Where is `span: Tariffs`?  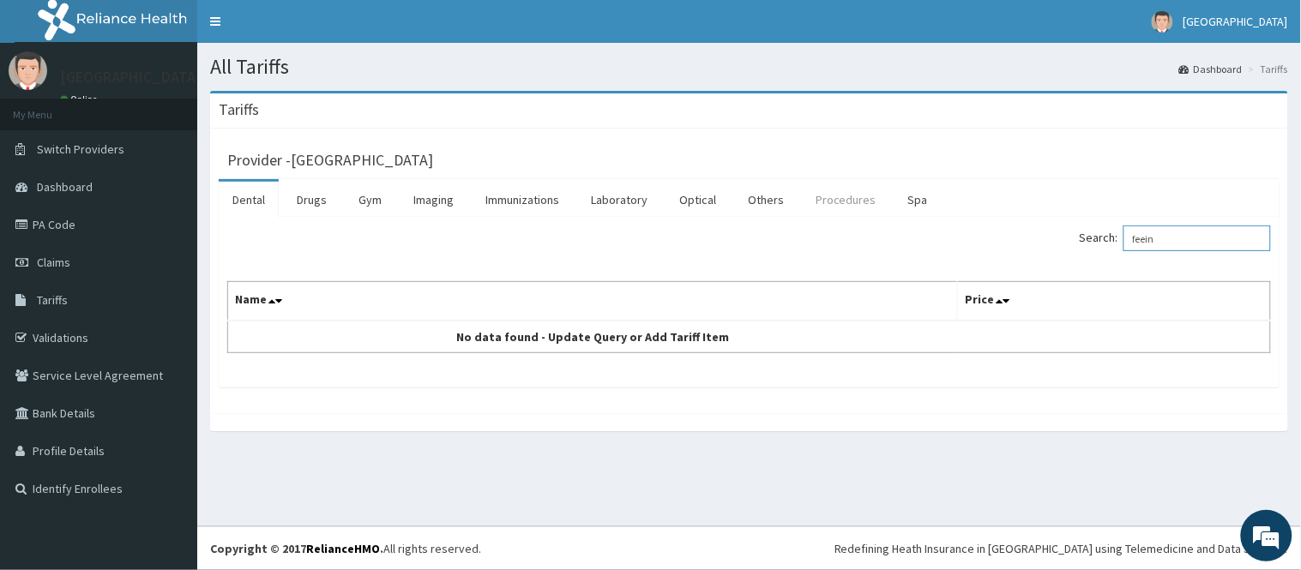
span: Tariffs is located at coordinates (52, 300).